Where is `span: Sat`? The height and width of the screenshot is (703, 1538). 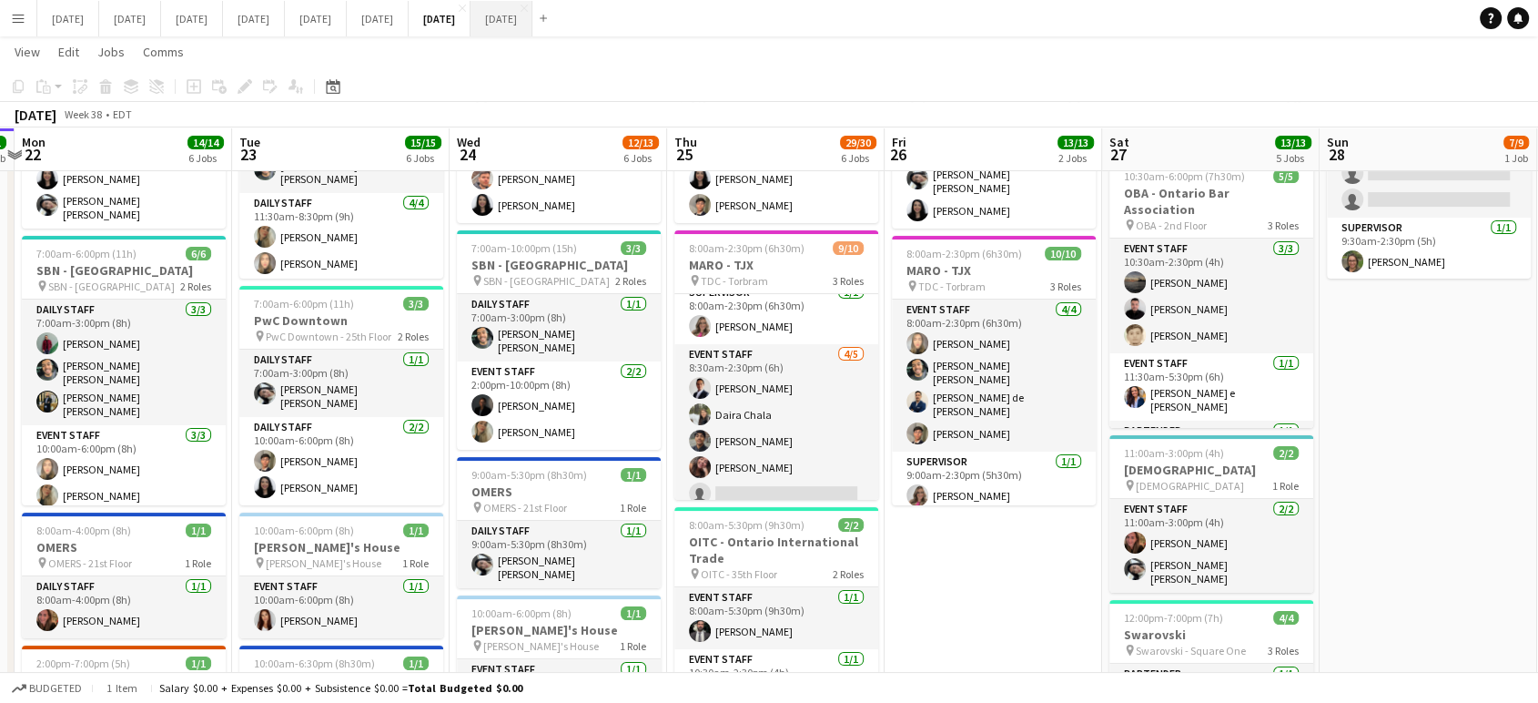
span: Sat is located at coordinates (1120, 142).